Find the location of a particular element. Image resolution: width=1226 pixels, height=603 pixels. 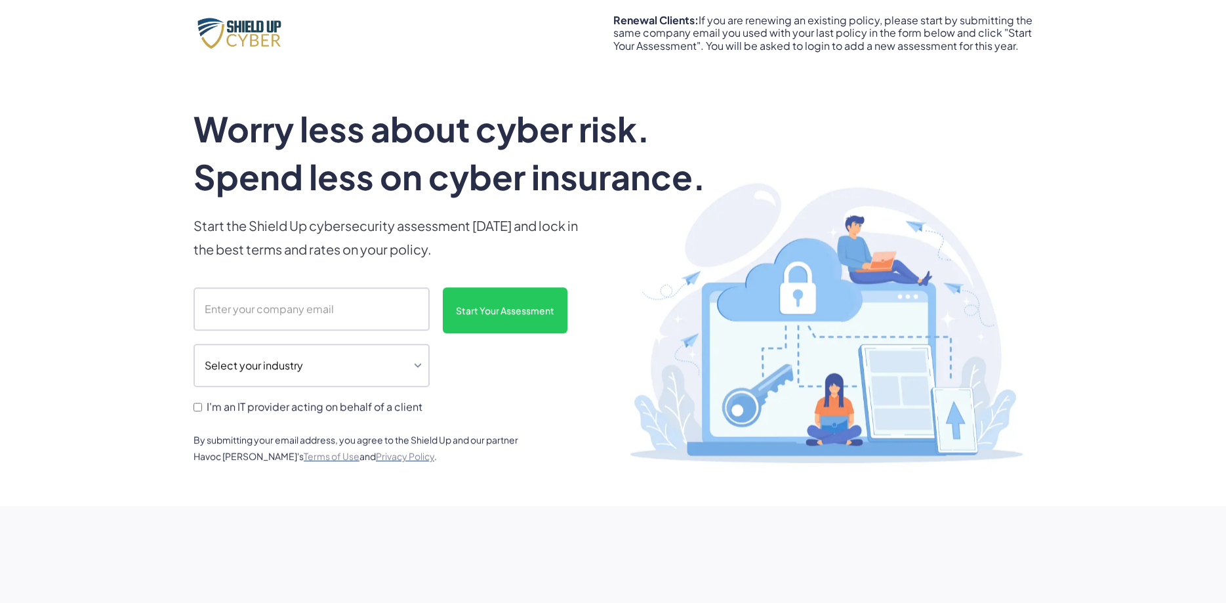

input: Enter your company email is located at coordinates (312, 309).